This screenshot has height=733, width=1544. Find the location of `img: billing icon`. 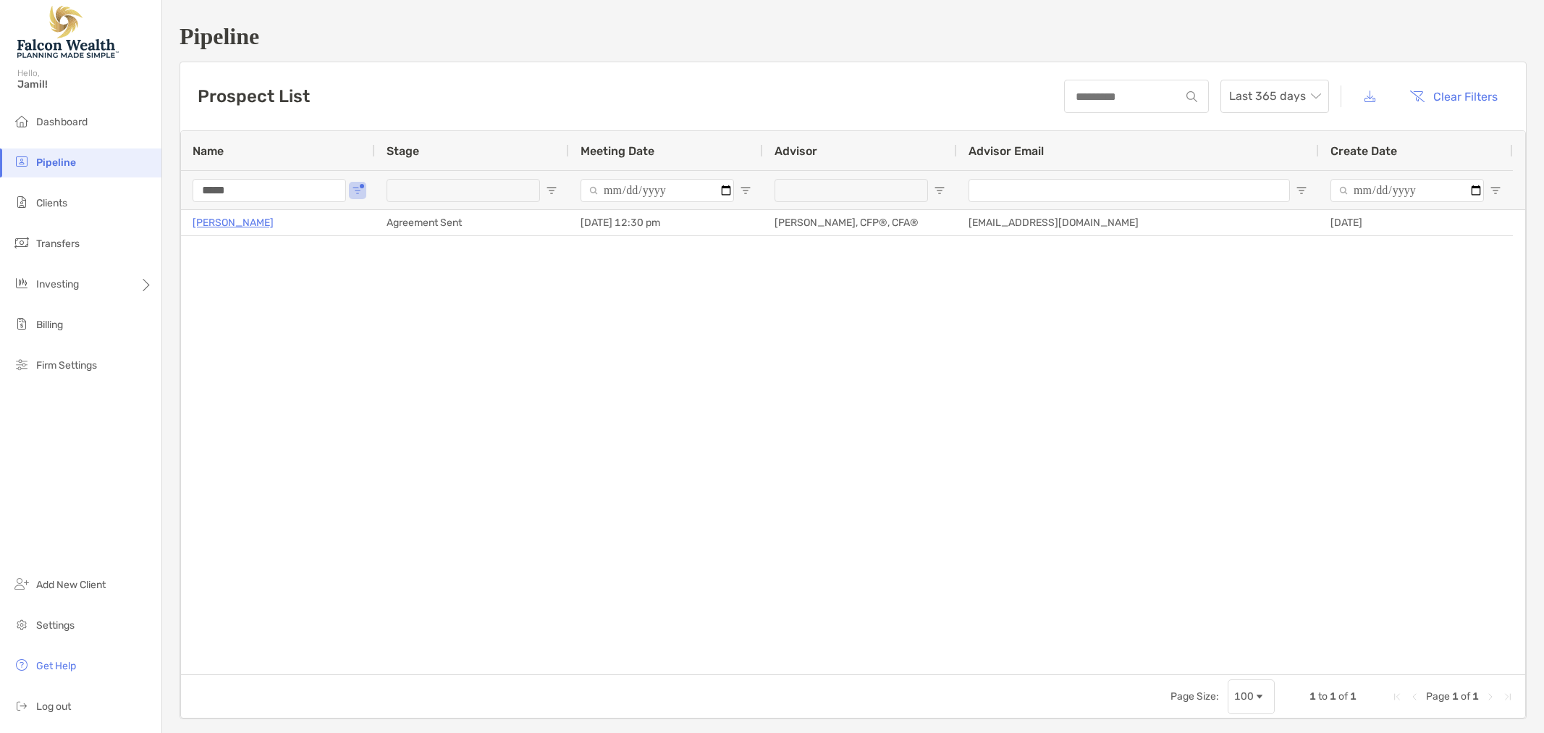

img: billing icon is located at coordinates (22, 324).